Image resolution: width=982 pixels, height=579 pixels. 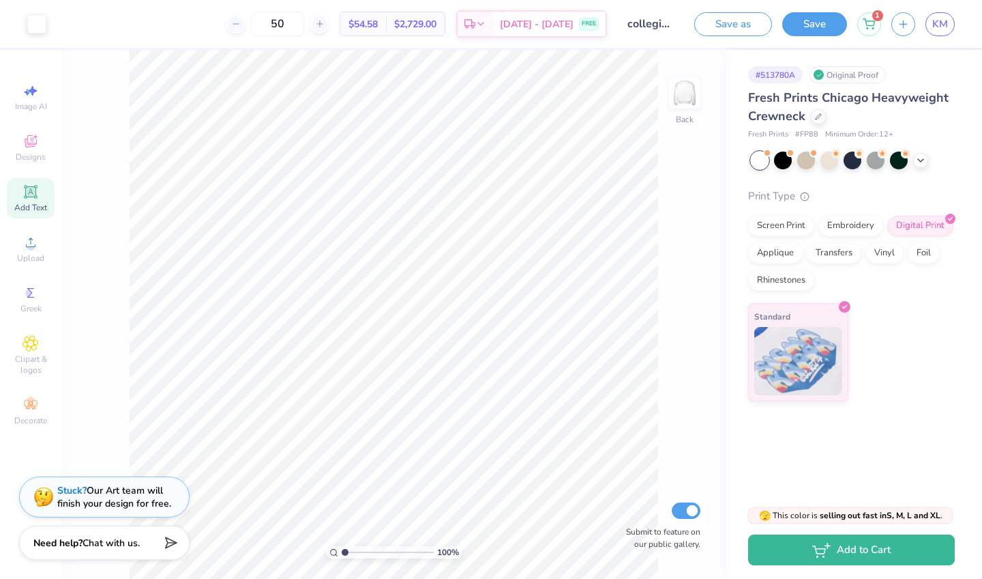 What do you see at coordinates (878, 16) in the screenshot?
I see `span: 1` at bounding box center [878, 16].